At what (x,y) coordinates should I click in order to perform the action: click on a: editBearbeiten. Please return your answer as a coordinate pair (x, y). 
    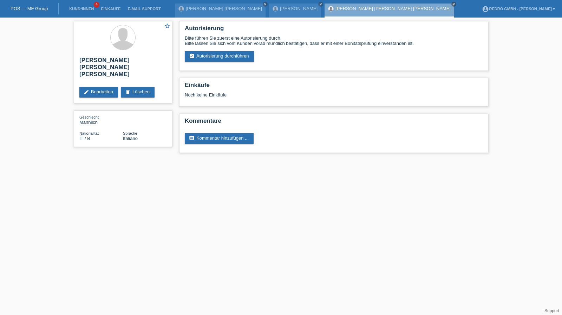
    Looking at the image, I should click on (99, 92).